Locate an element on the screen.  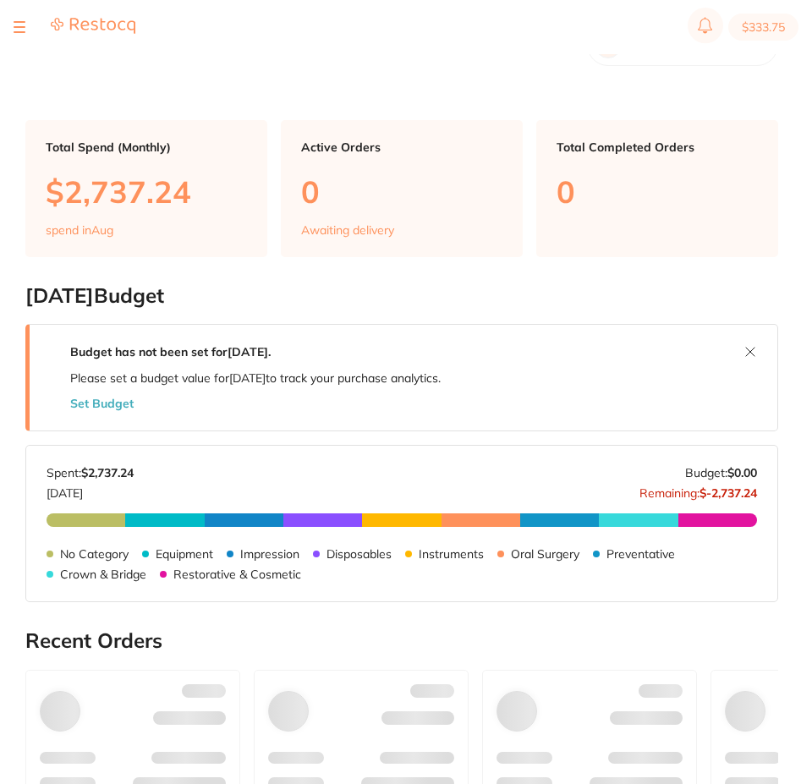
a: Total Completed Orders0 is located at coordinates (657, 189).